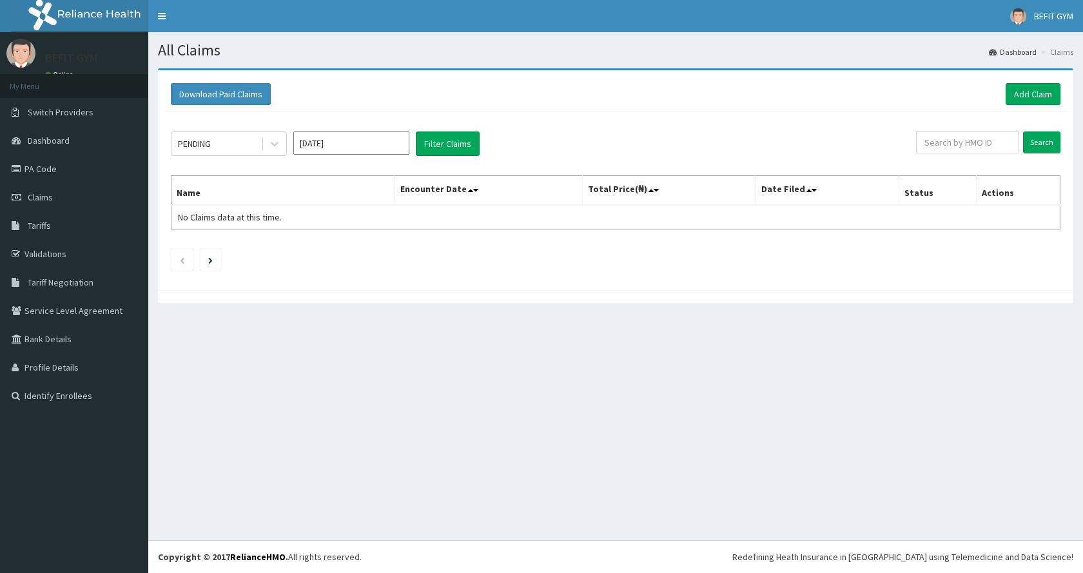 This screenshot has height=573, width=1083. What do you see at coordinates (39, 226) in the screenshot?
I see `span: Tariffs` at bounding box center [39, 226].